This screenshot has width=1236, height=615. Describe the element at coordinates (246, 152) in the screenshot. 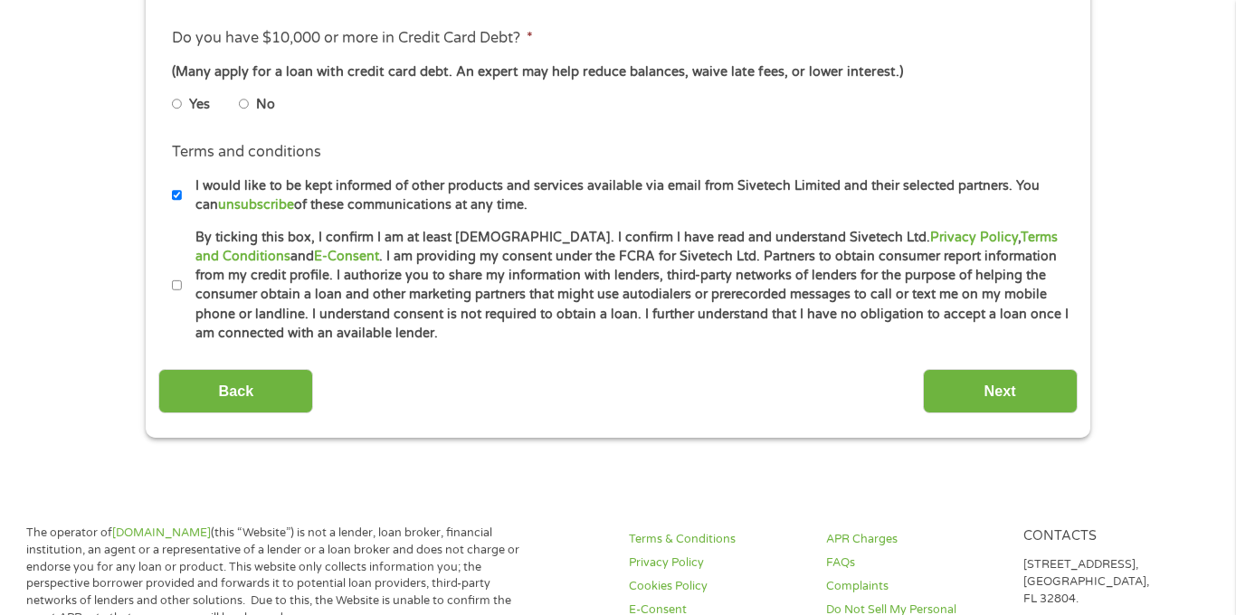

I see `label: Terms and conditions` at that location.